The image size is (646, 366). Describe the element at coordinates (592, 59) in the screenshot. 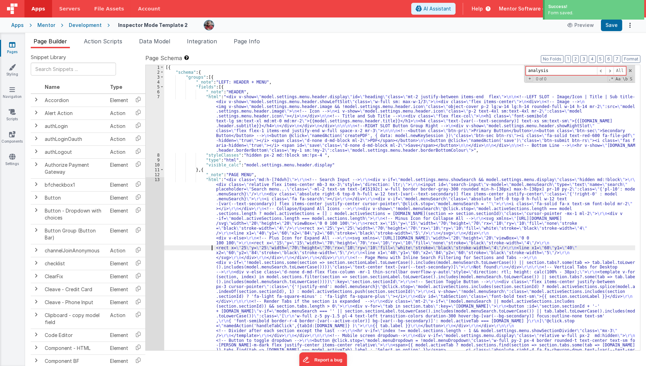

I see `button: 4` at that location.